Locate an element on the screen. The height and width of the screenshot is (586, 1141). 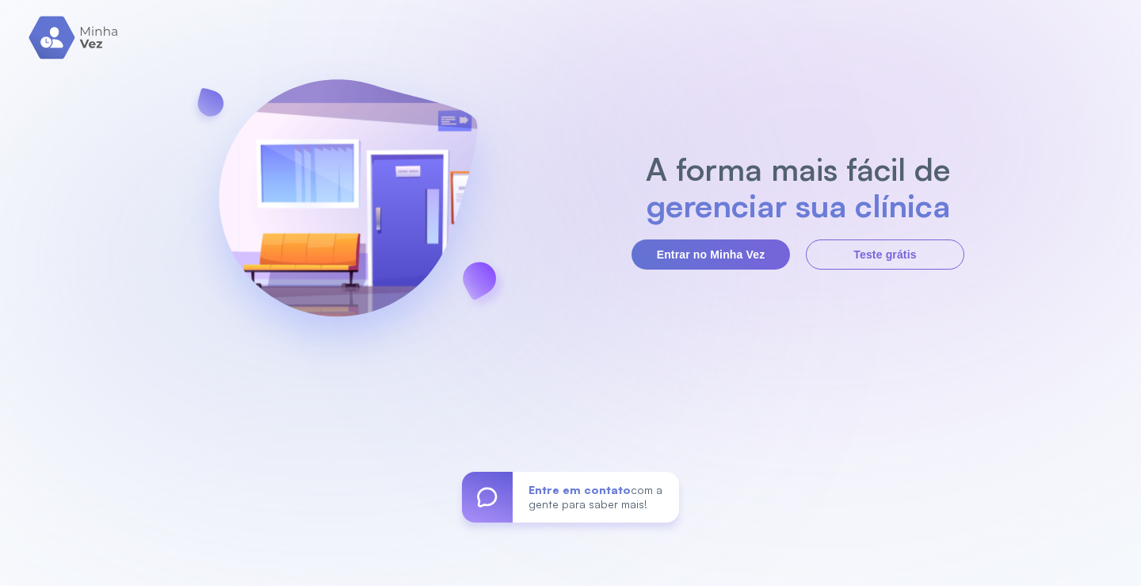
span: Entre em contato is located at coordinates (579, 489).